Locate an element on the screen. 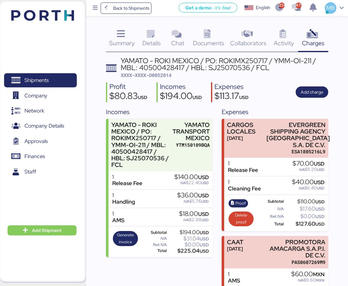 This screenshot has width=348, height=286. span: Add charge is located at coordinates (312, 92).